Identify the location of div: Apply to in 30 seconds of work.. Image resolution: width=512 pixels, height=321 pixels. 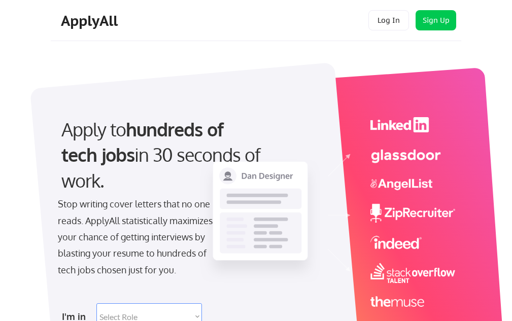
(161, 155).